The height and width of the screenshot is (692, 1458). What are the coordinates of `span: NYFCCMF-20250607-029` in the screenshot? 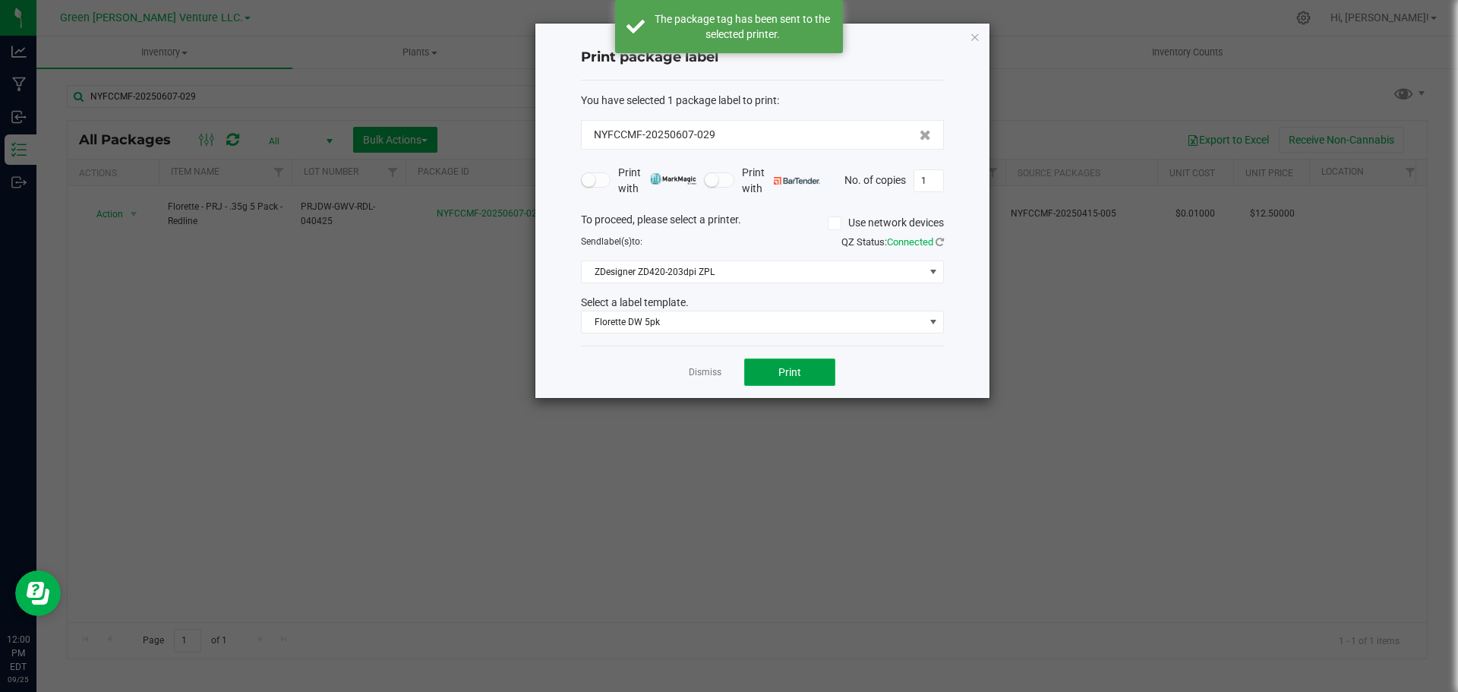 It's located at (654, 134).